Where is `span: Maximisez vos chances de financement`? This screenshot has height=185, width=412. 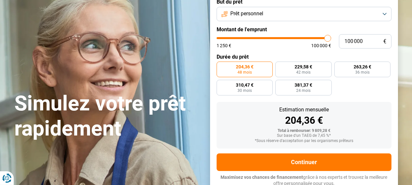 span: Maximisez vos chances de financement is located at coordinates (262, 177).